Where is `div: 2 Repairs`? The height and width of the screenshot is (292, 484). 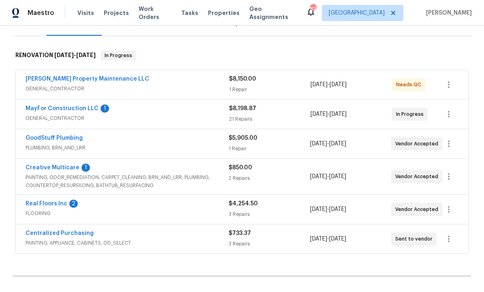
div: 2 Repairs is located at coordinates (269, 178).